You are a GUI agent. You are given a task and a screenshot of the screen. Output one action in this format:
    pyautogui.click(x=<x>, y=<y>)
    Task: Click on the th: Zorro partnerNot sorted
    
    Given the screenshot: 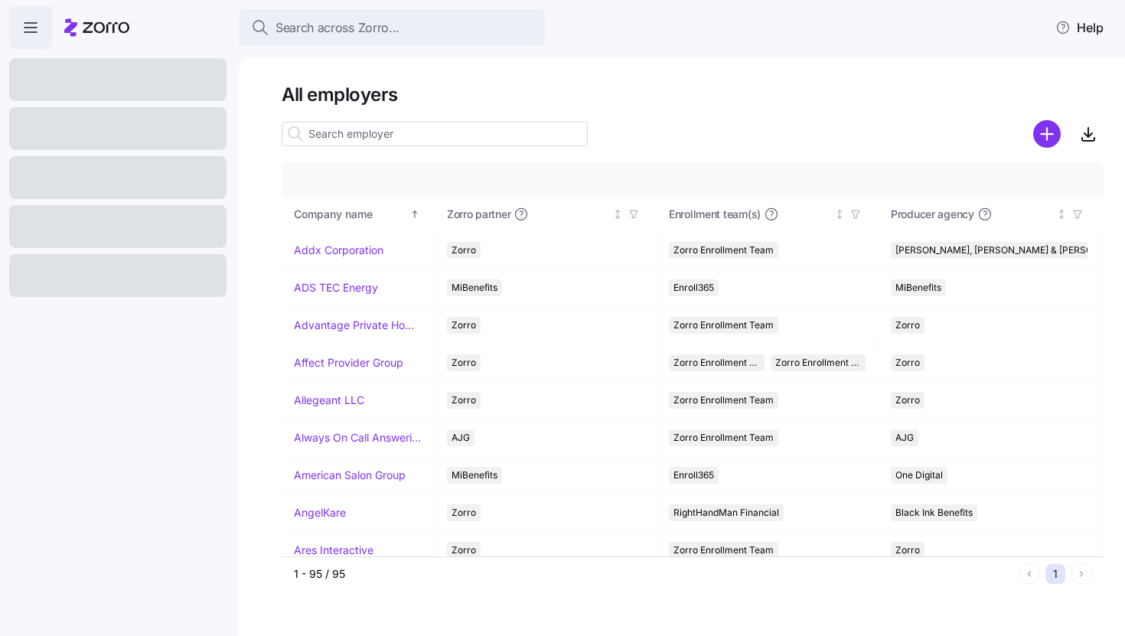 What is the action you would take?
    pyautogui.click(x=546, y=214)
    